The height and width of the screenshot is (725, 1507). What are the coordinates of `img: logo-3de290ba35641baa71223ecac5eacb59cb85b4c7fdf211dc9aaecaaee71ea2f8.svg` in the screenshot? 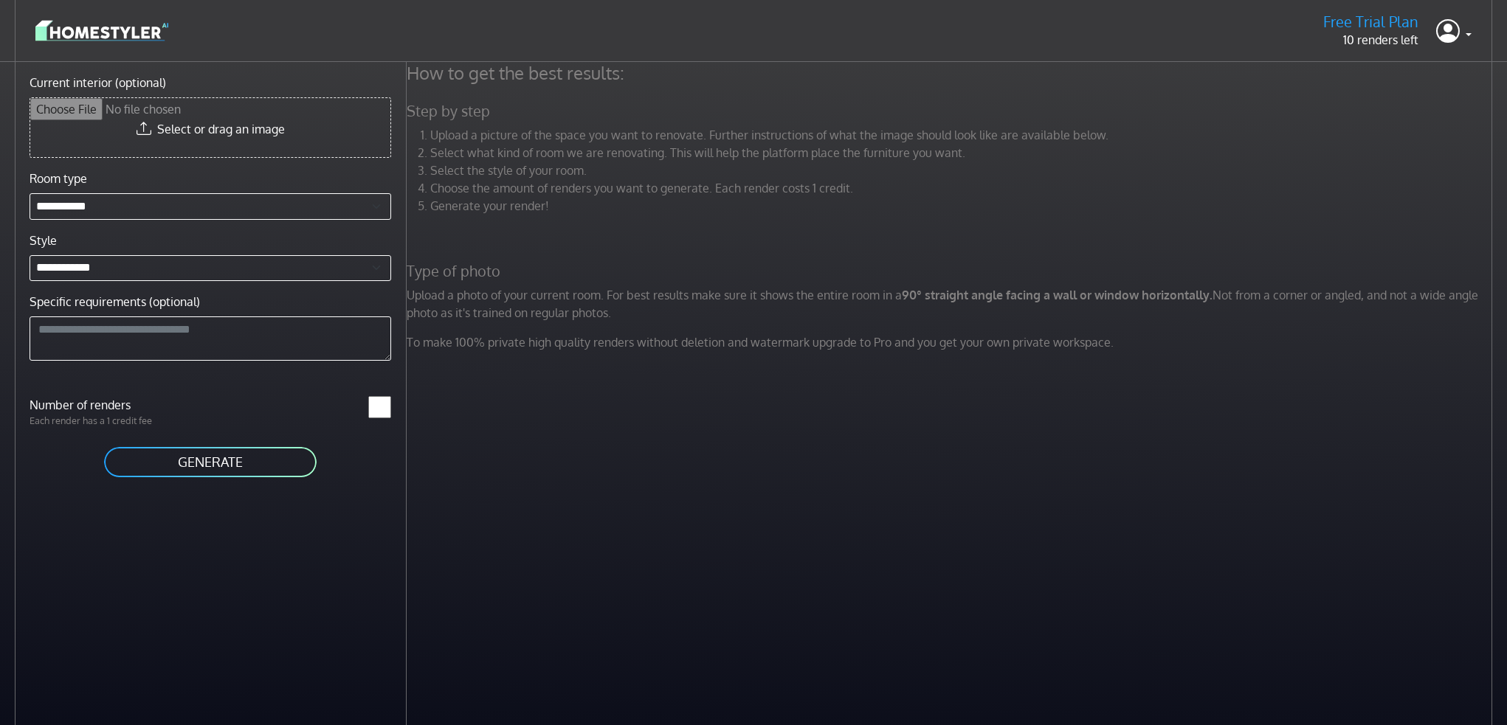 It's located at (102, 30).